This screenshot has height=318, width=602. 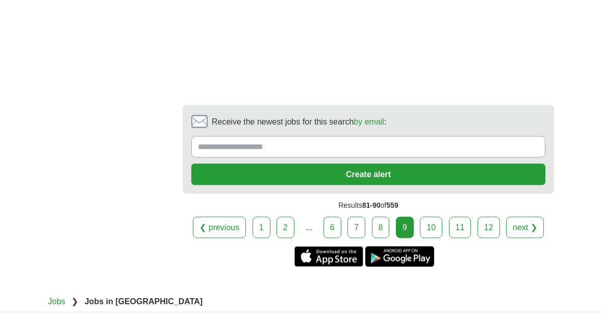 I want to click on a: 10, so click(x=431, y=228).